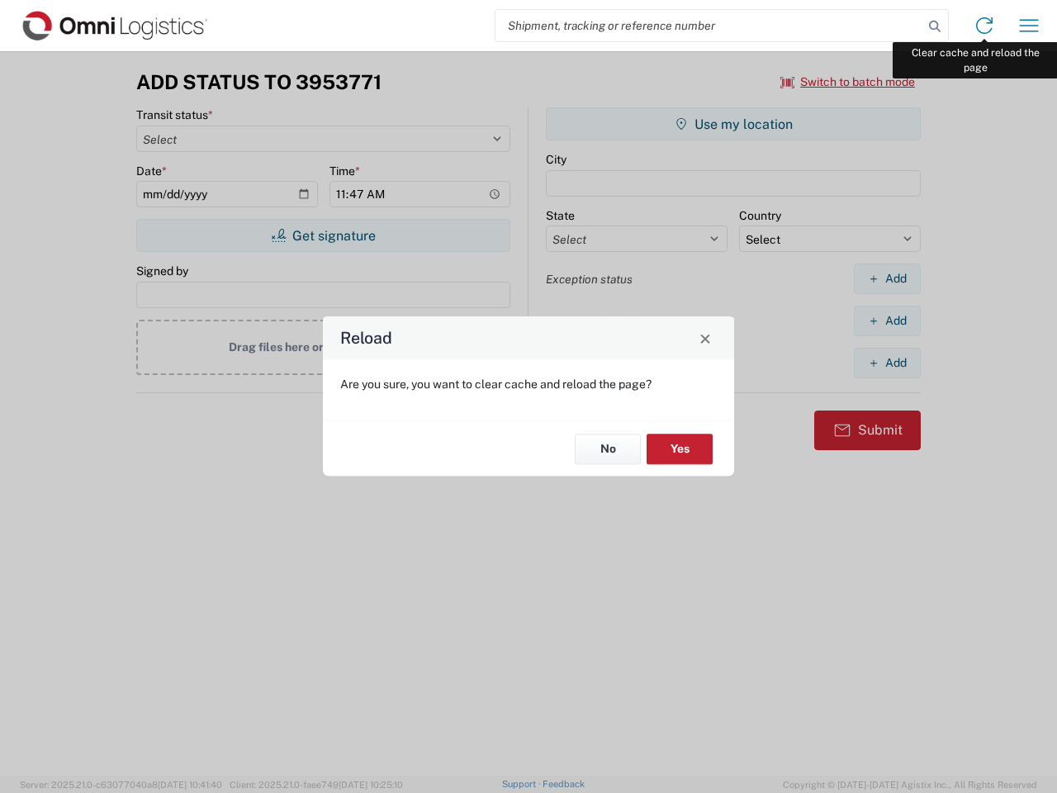  Describe the element at coordinates (709, 26) in the screenshot. I see `input: Shipment, tracking or reference number` at that location.